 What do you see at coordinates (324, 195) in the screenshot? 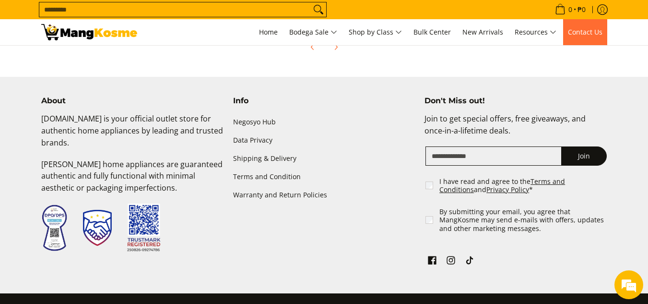
I see `a: Warranty and Return Policies` at bounding box center [324, 195].